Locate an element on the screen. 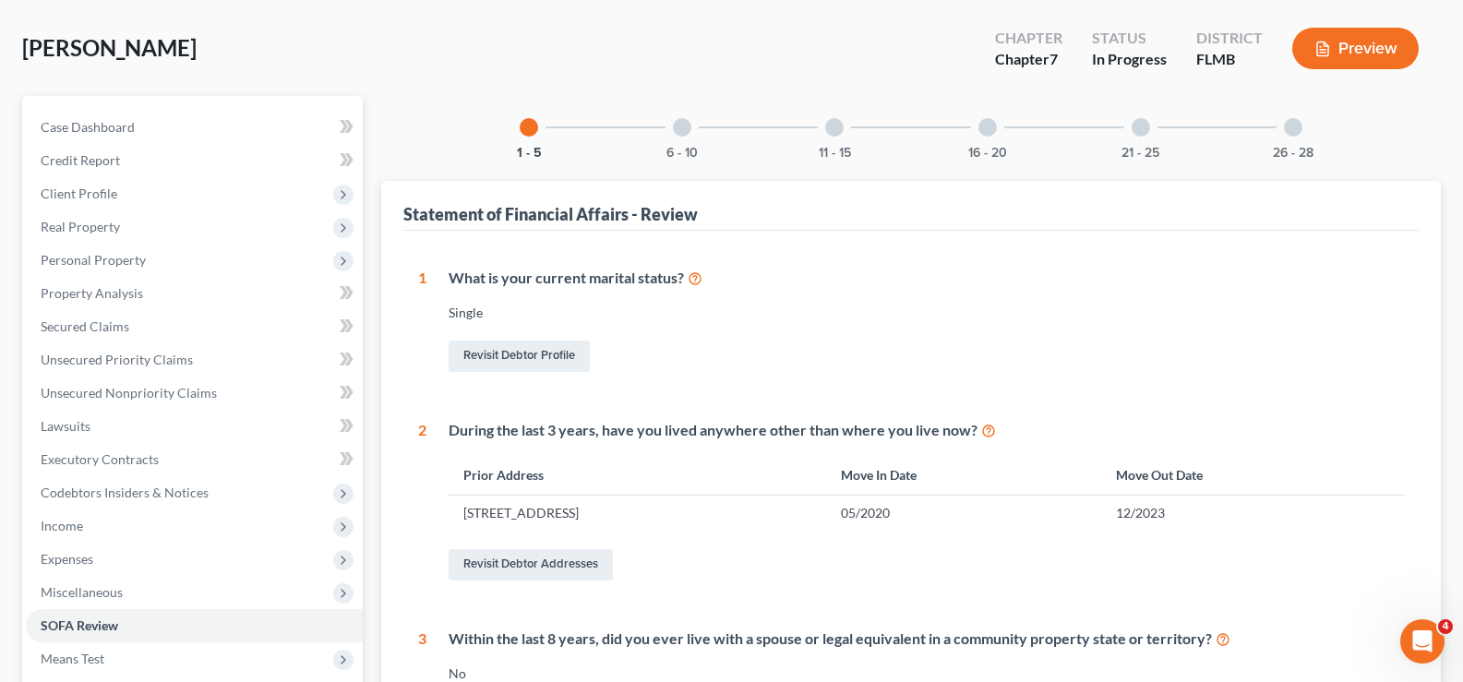 The image size is (1463, 682). button: 16 - 20 is located at coordinates (988, 153).